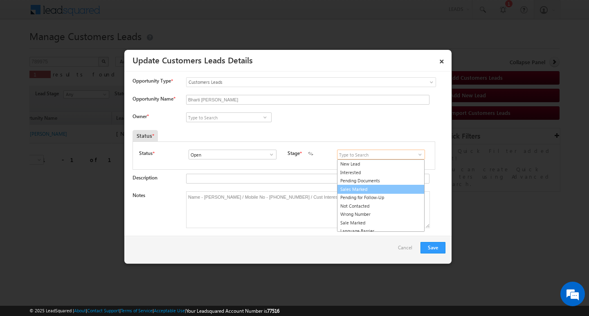 The image size is (589, 316). Describe the element at coordinates (381, 189) in the screenshot. I see `a: Sales Marked` at that location.